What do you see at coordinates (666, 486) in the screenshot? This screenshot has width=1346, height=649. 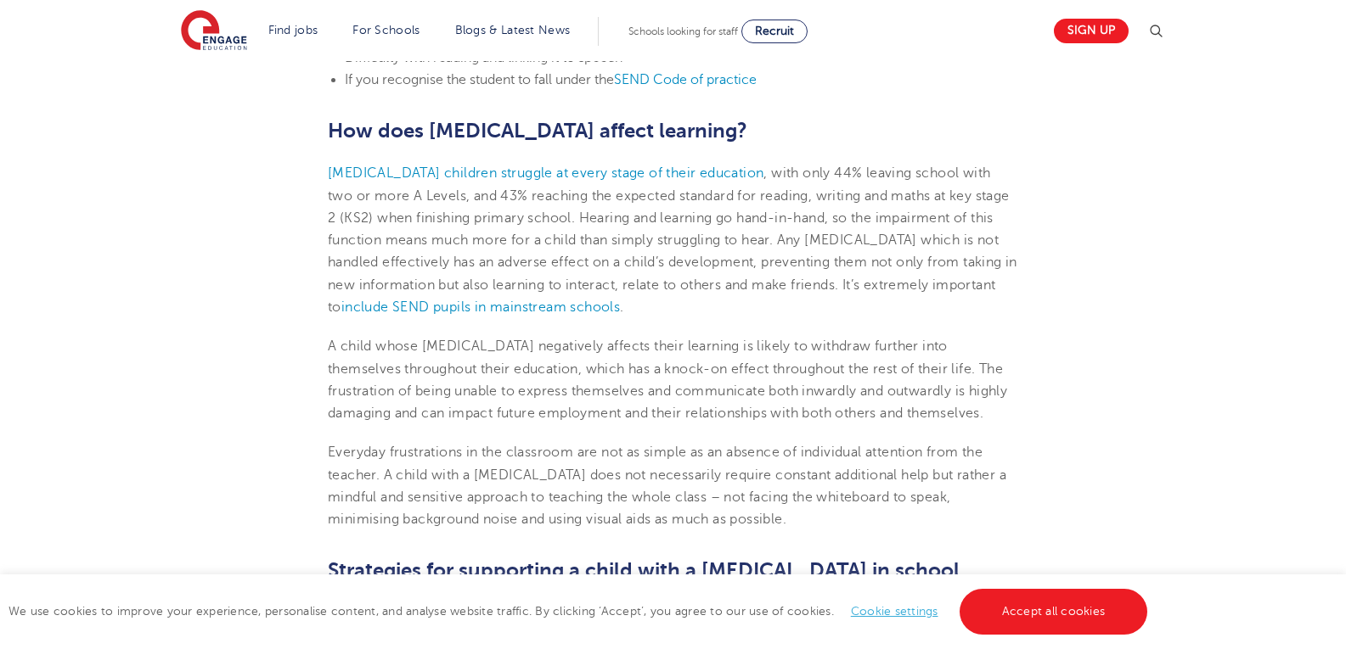 I see `span: Everyday frustrations in the classroom are not as simple as an absence of individual attention fr...` at bounding box center [666, 486].